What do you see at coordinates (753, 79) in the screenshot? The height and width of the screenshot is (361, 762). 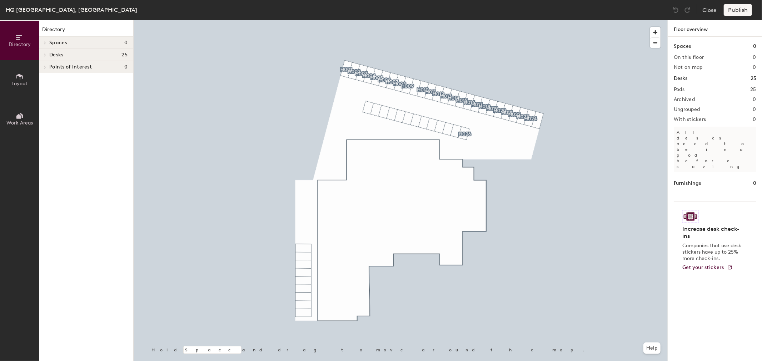 I see `h1: 25` at bounding box center [753, 79].